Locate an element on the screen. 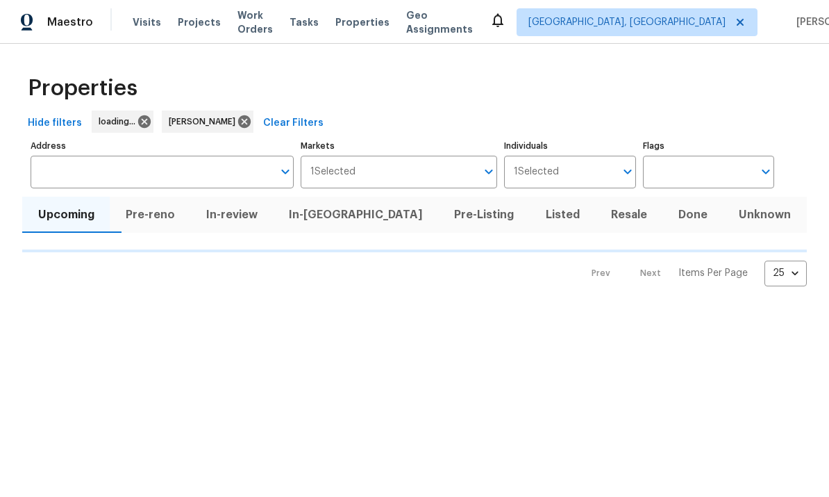  span: Hide filters is located at coordinates (55, 123).